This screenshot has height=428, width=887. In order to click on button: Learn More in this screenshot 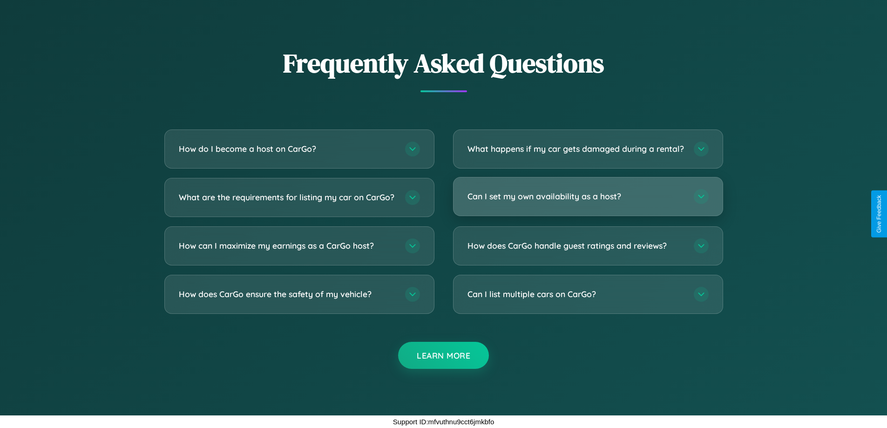, I will do `click(443, 355)`.